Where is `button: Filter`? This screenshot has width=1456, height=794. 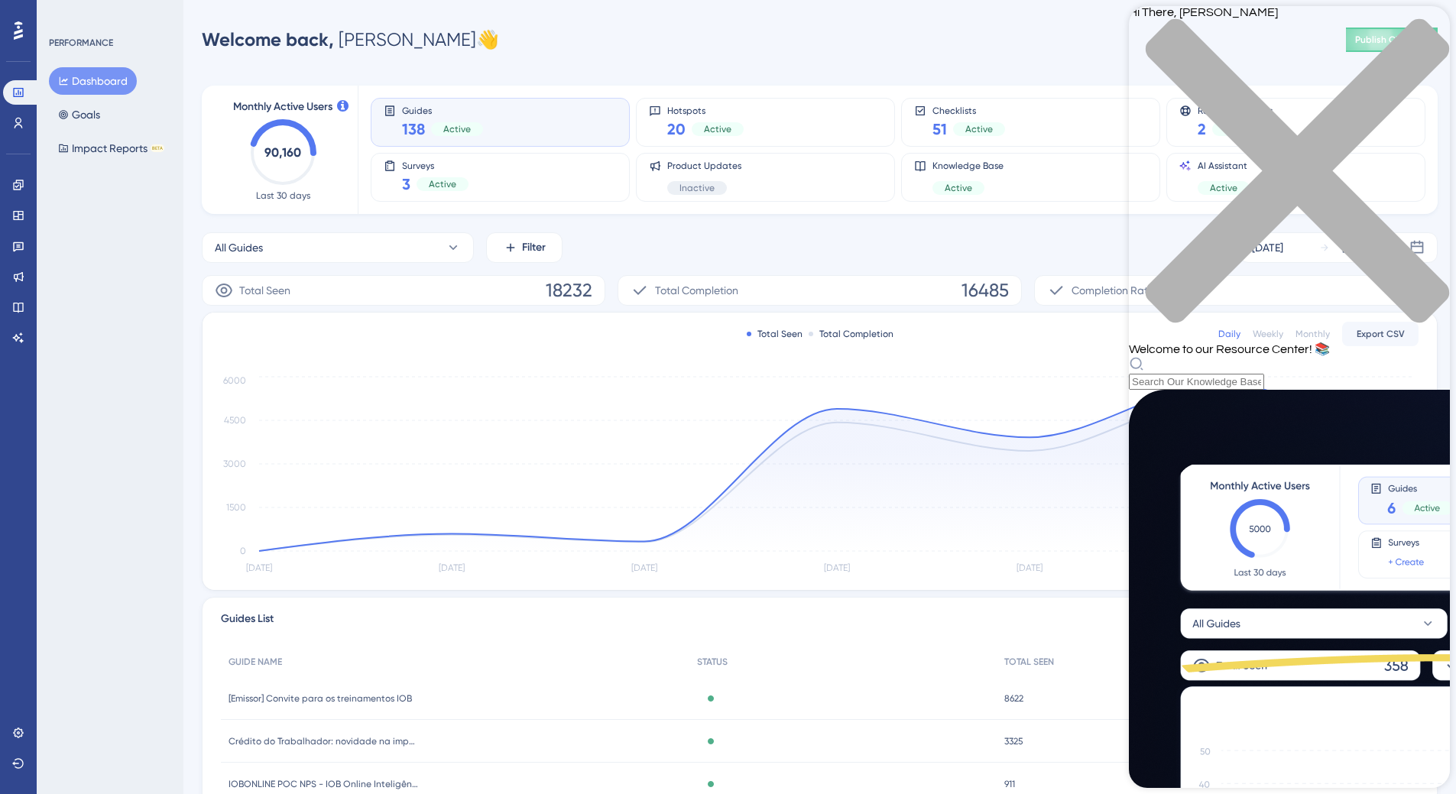 button: Filter is located at coordinates (524, 248).